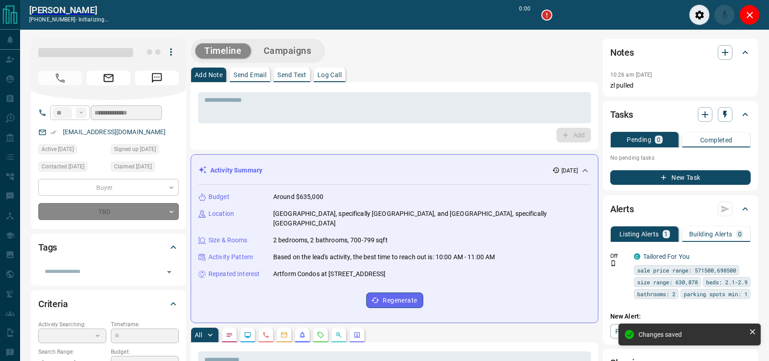 This screenshot has height=361, width=769. I want to click on div: Mute, so click(724, 15).